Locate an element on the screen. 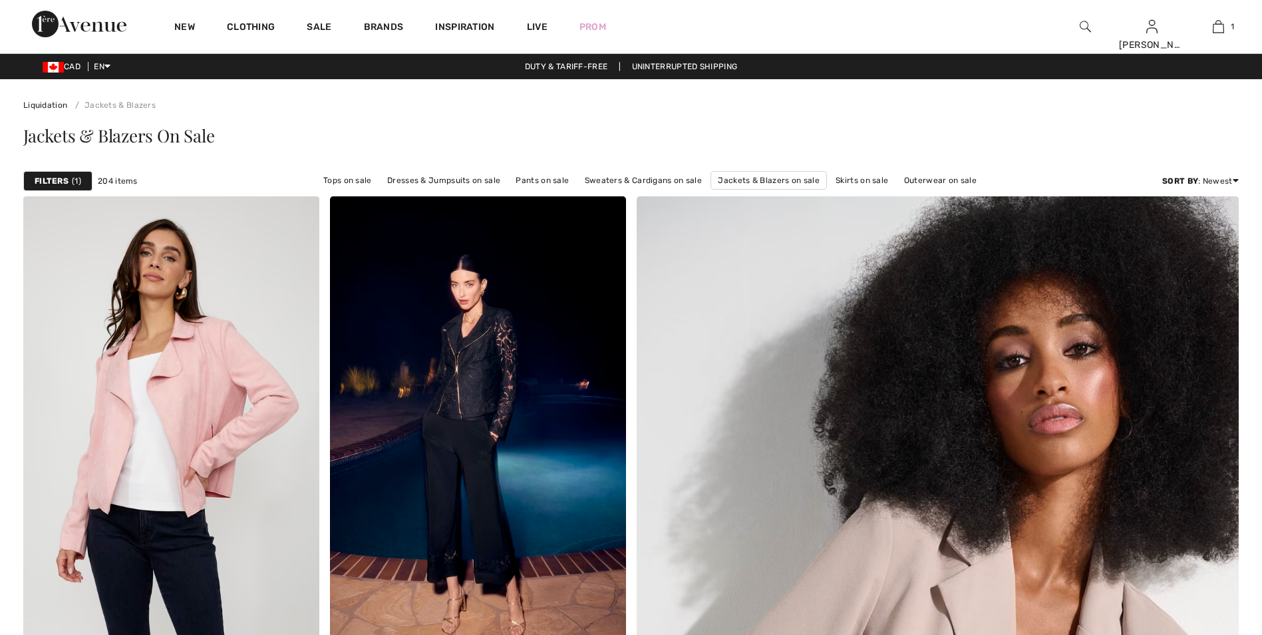  a: Dresses & Jumpsuits on sale is located at coordinates (444, 180).